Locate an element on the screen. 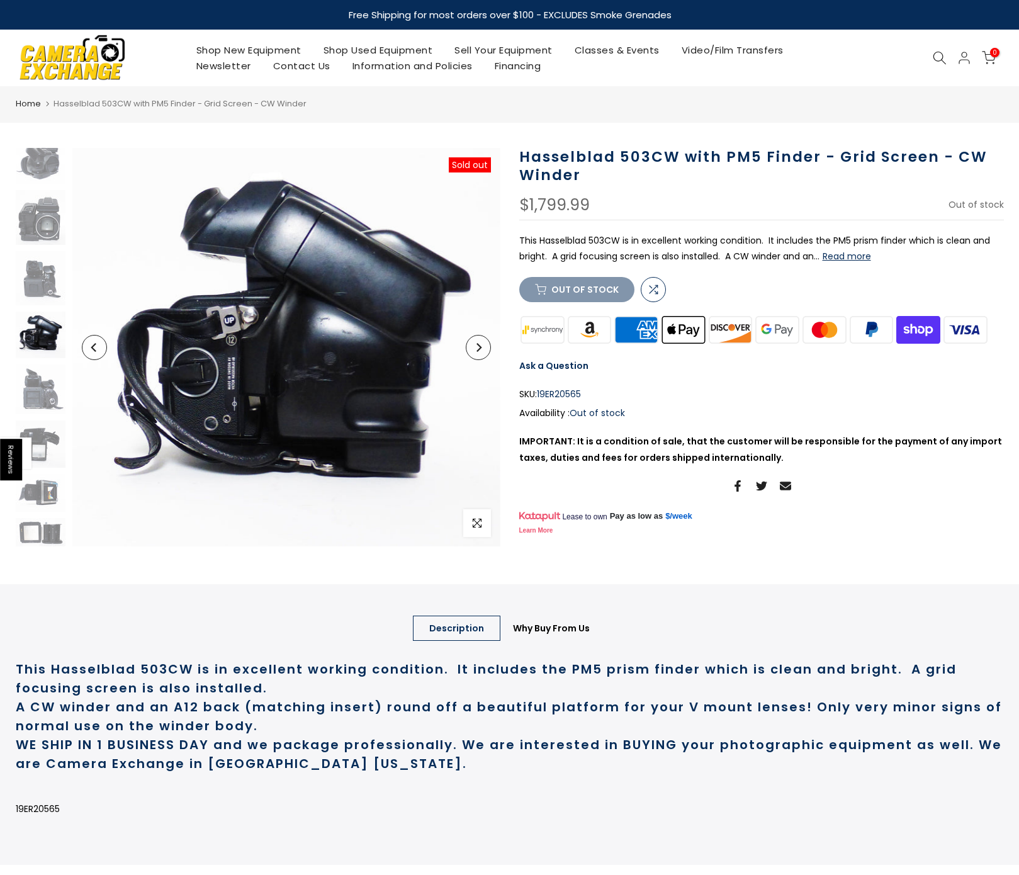 The height and width of the screenshot is (875, 1019). img: shopify pay is located at coordinates (919, 330).